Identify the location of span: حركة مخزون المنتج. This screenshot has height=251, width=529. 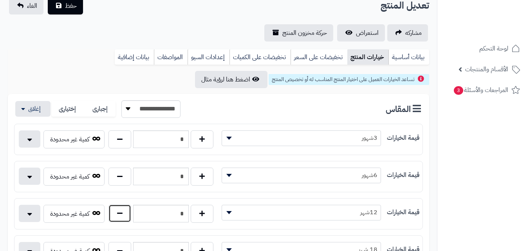
(305, 33).